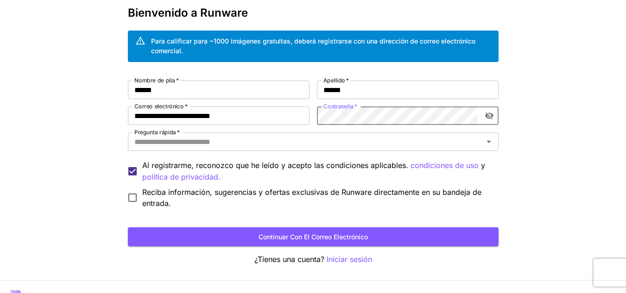  Describe the element at coordinates (444, 165) in the screenshot. I see `font: condiciones de uso` at that location.